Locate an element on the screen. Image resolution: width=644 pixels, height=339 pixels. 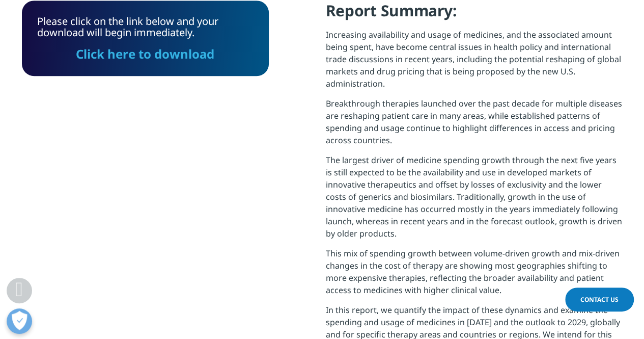
span: Contact Us is located at coordinates (600, 299).